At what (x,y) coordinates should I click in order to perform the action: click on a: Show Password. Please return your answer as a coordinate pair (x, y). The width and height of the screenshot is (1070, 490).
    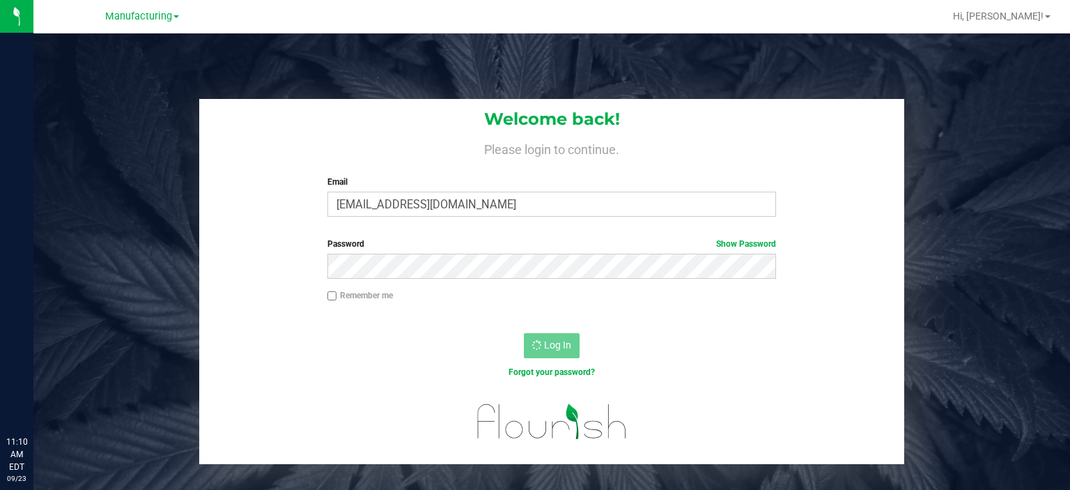
    Looking at the image, I should click on (746, 244).